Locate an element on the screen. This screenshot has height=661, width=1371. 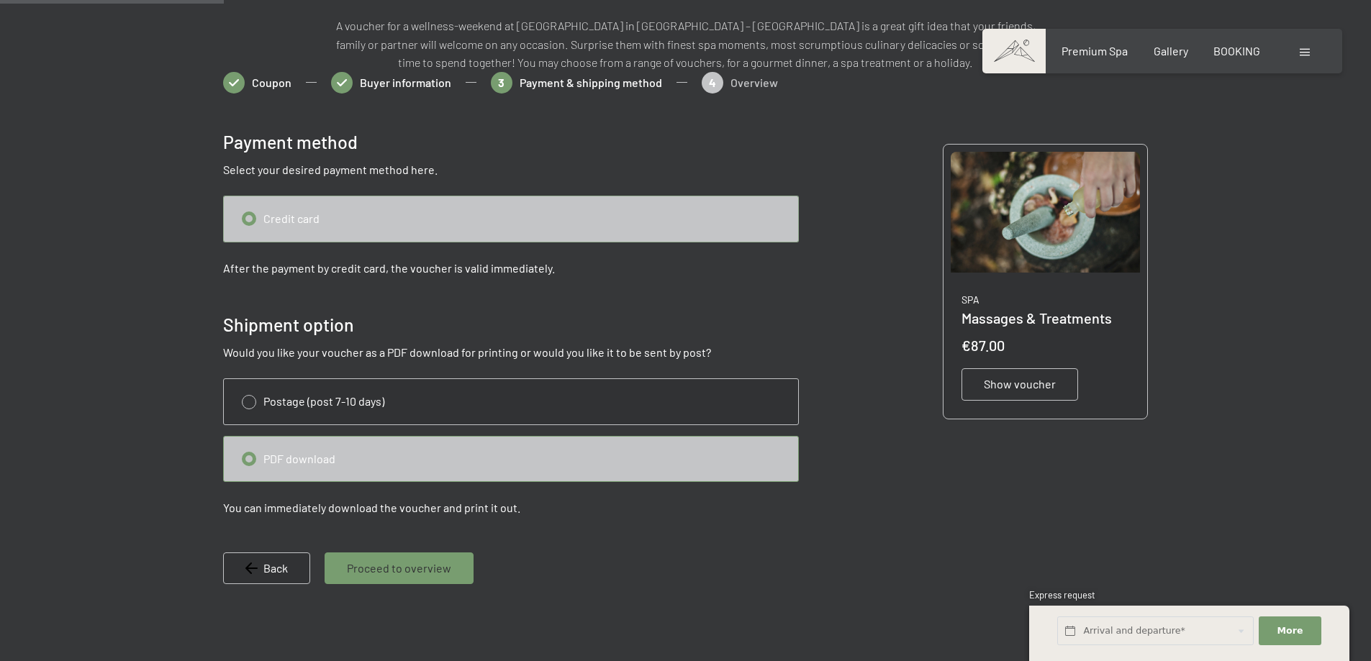
button: More is located at coordinates (1289, 631).